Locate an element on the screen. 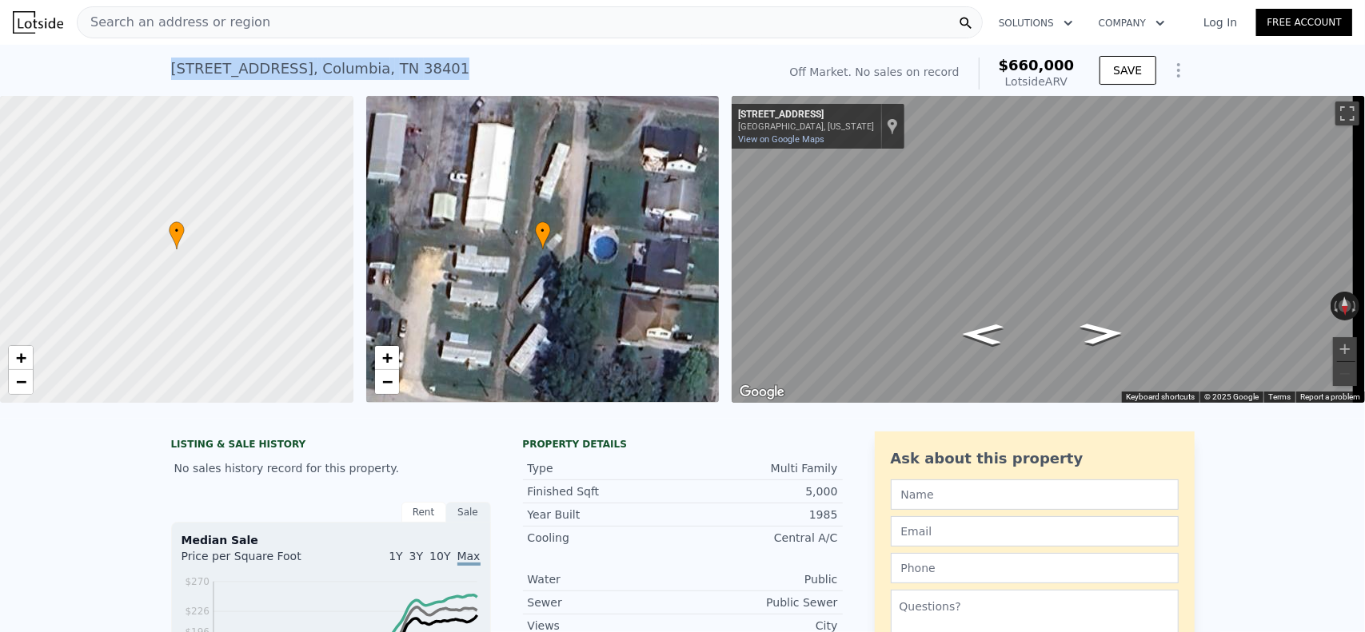  input: Phone is located at coordinates (1035, 568).